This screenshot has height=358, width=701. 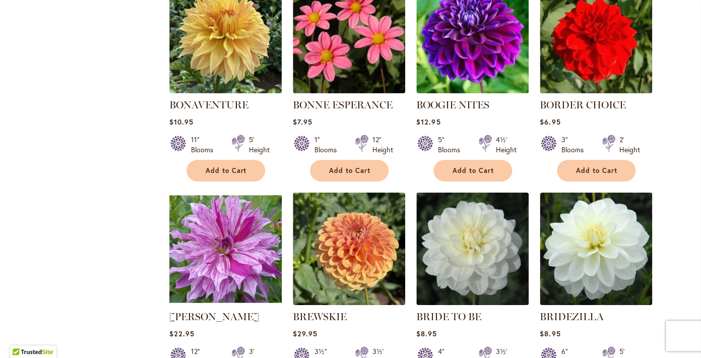 What do you see at coordinates (209, 105) in the screenshot?
I see `a: BONAVENTURE` at bounding box center [209, 105].